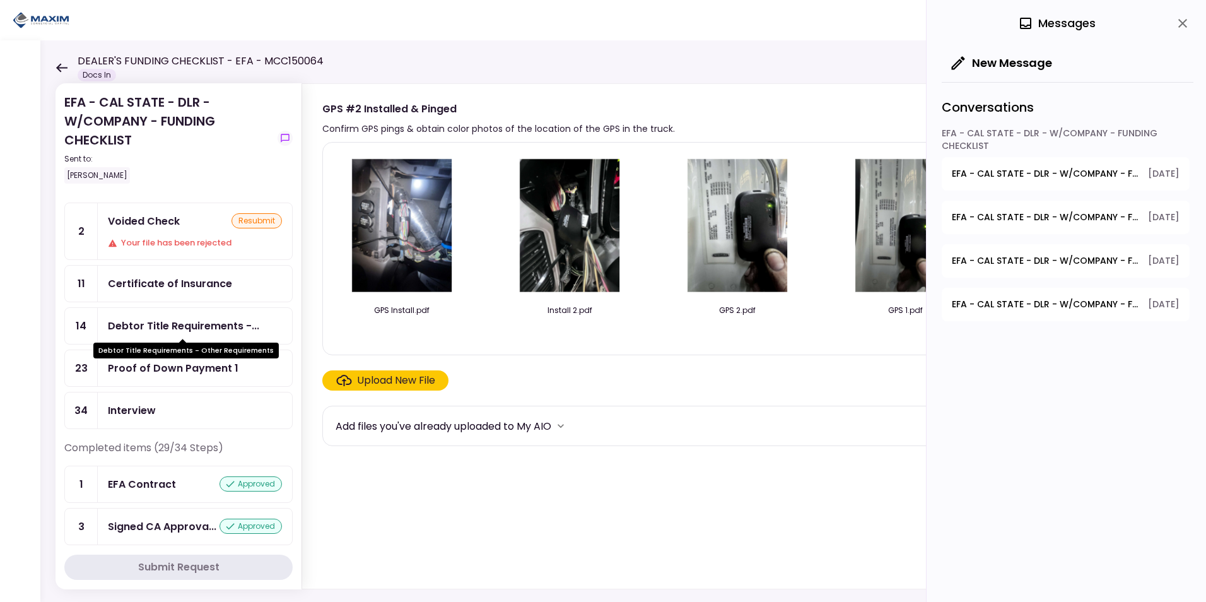 The image size is (1206, 602). What do you see at coordinates (570, 310) in the screenshot?
I see `div: Install 2.pdf` at bounding box center [570, 310].